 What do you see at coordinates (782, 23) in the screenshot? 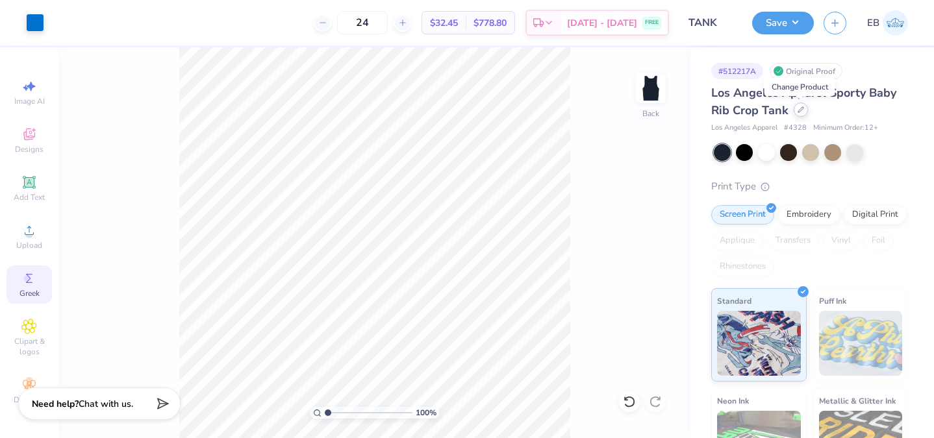
I see `button: Save` at bounding box center [782, 23].